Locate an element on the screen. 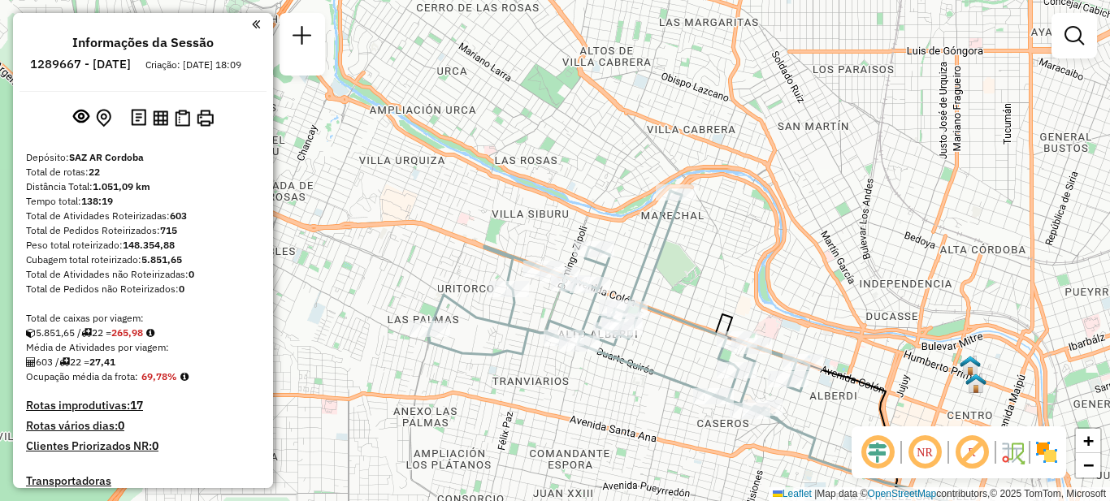 The image size is (1110, 501). div: Map data © contributors,© 2025 TomTom, Microsoft is located at coordinates (939, 494).